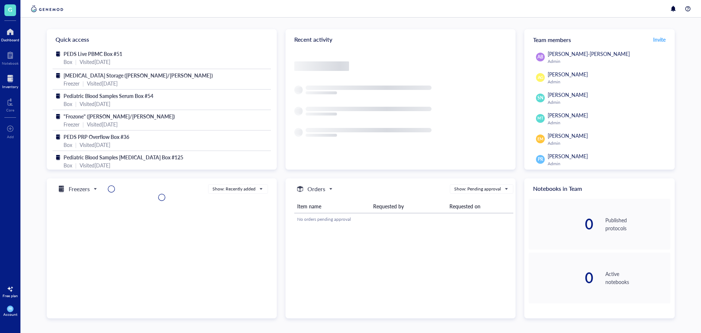  I want to click on div: Recent activity, so click(401, 39).